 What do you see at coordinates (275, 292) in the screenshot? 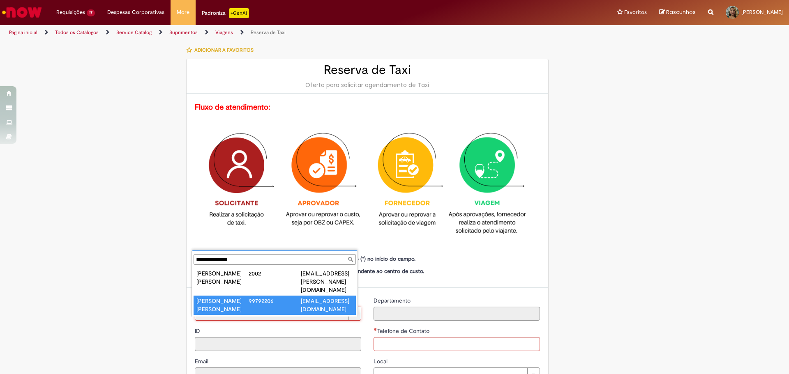
I see `ul: Favorecido` at bounding box center [275, 292].